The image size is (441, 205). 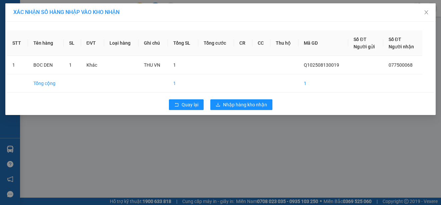 I want to click on th: Loại hàng, so click(x=121, y=43).